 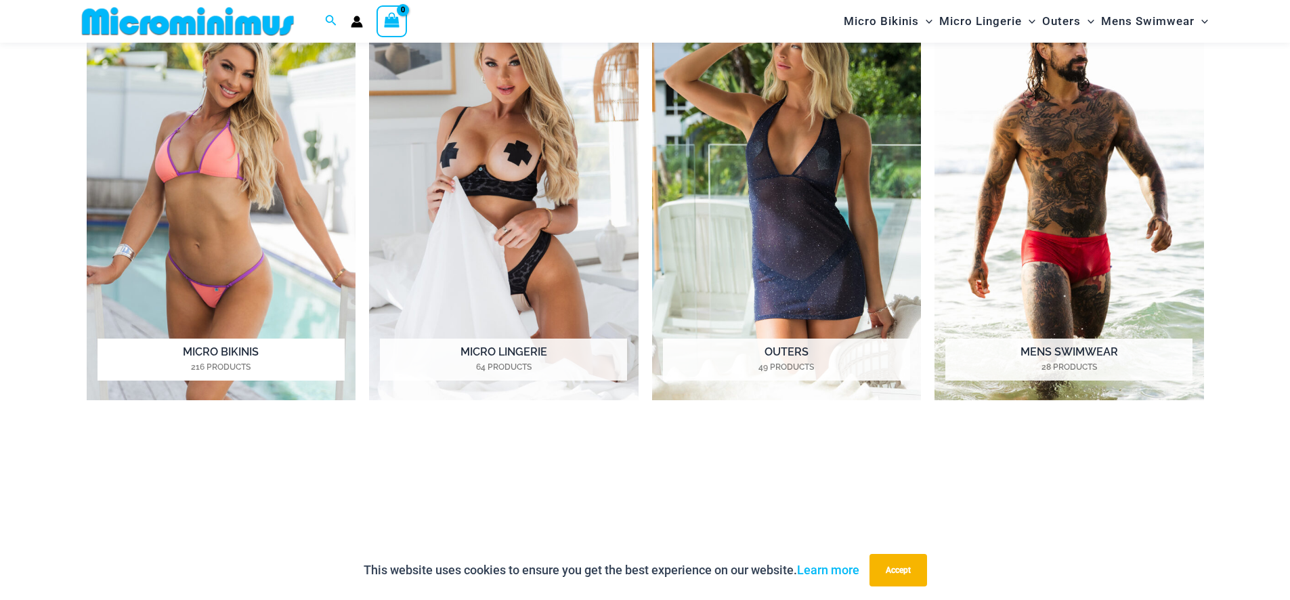 What do you see at coordinates (1068, 21) in the screenshot?
I see `a: OutersMenu ToggleMenu Toggle` at bounding box center [1068, 21].